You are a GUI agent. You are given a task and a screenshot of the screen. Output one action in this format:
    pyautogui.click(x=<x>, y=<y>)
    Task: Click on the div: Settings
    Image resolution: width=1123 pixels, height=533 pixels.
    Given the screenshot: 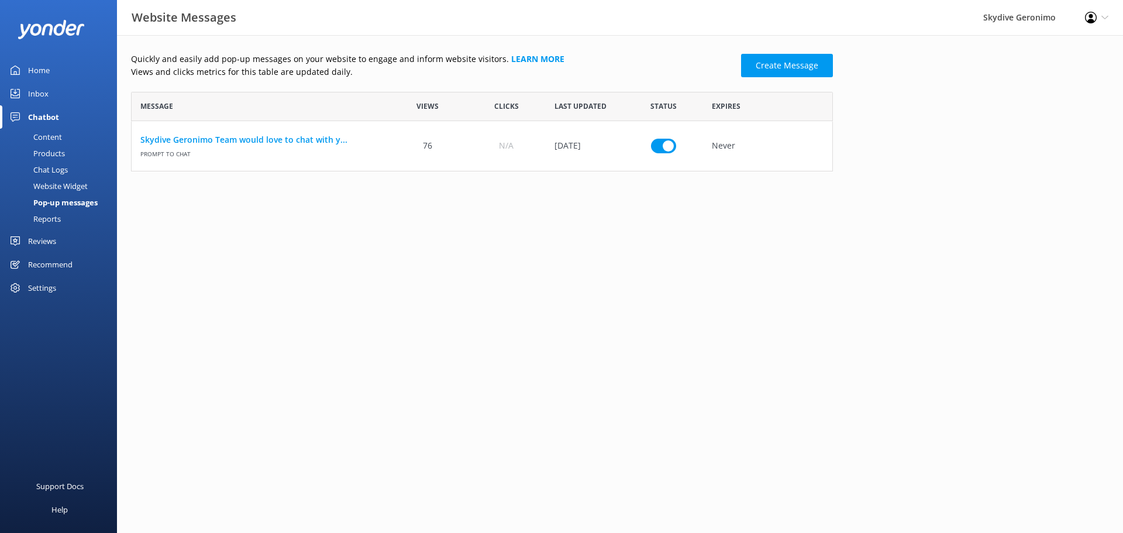 What is the action you would take?
    pyautogui.click(x=42, y=288)
    